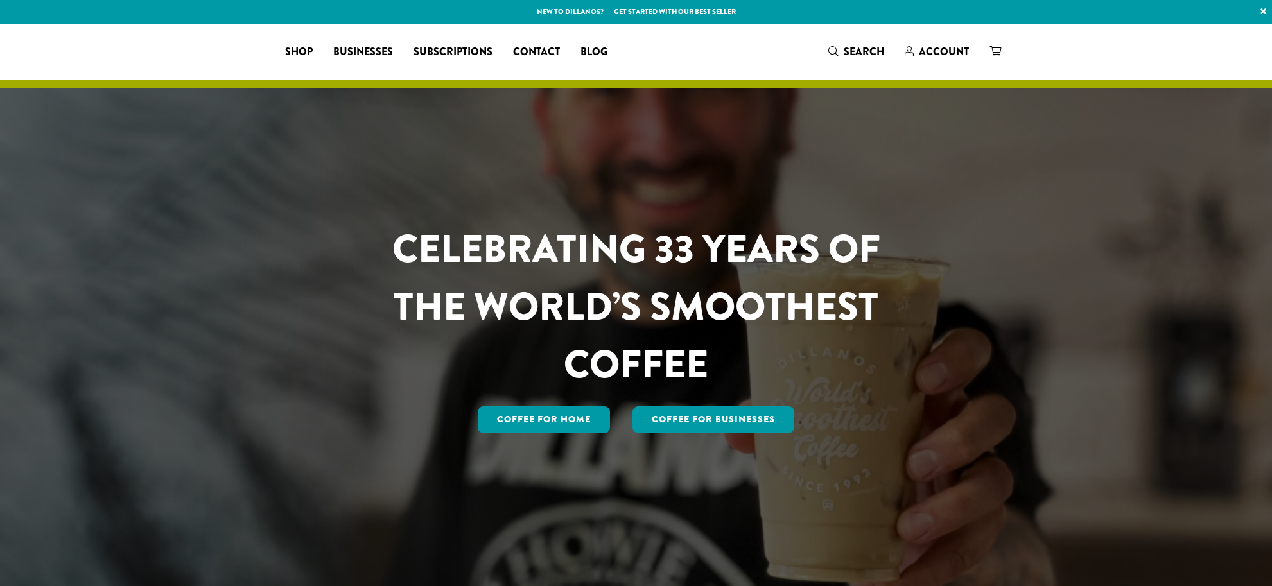 This screenshot has width=1272, height=586. I want to click on span: Blog, so click(594, 52).